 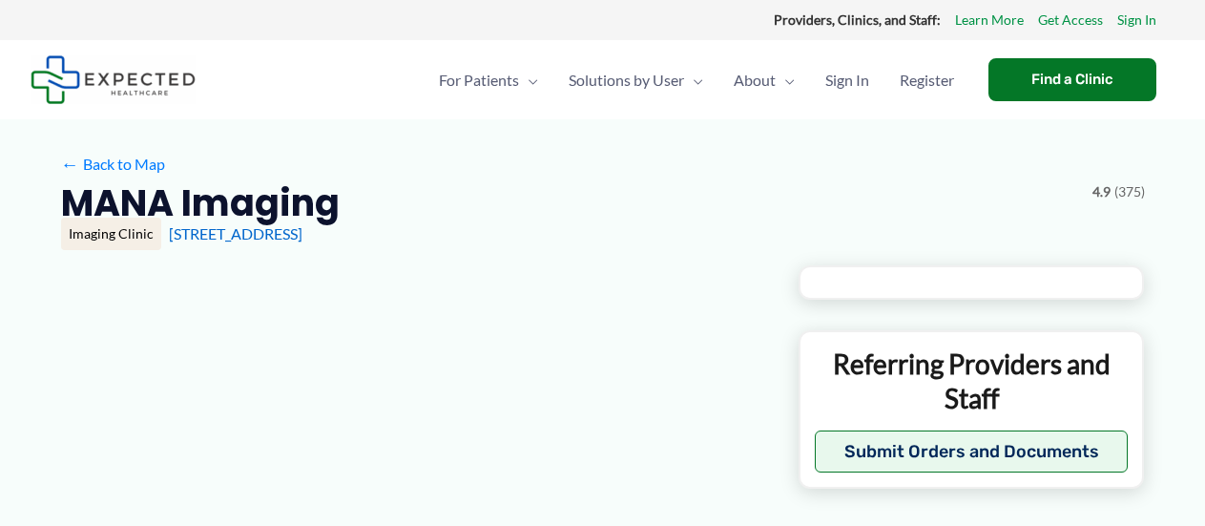 I want to click on h2: MANA Imaging, so click(x=200, y=202).